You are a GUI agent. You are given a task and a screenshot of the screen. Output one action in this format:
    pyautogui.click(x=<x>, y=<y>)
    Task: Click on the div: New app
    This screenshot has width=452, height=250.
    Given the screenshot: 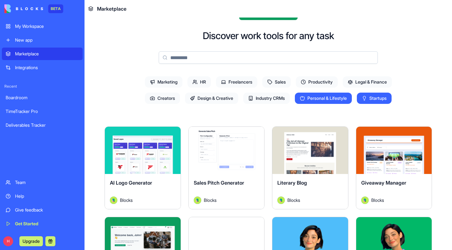 What is the action you would take?
    pyautogui.click(x=47, y=40)
    